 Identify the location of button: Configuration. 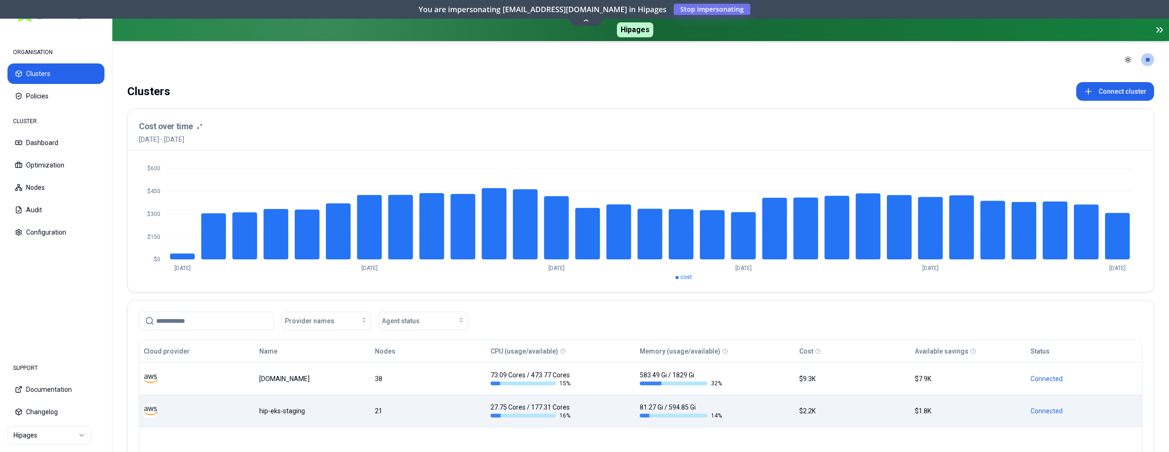
(56, 232).